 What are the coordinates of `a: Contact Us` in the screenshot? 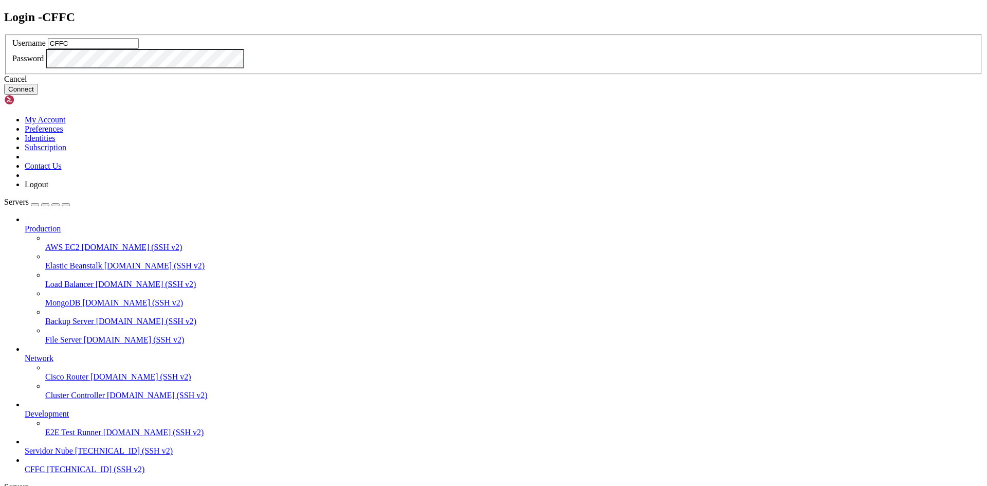 It's located at (43, 166).